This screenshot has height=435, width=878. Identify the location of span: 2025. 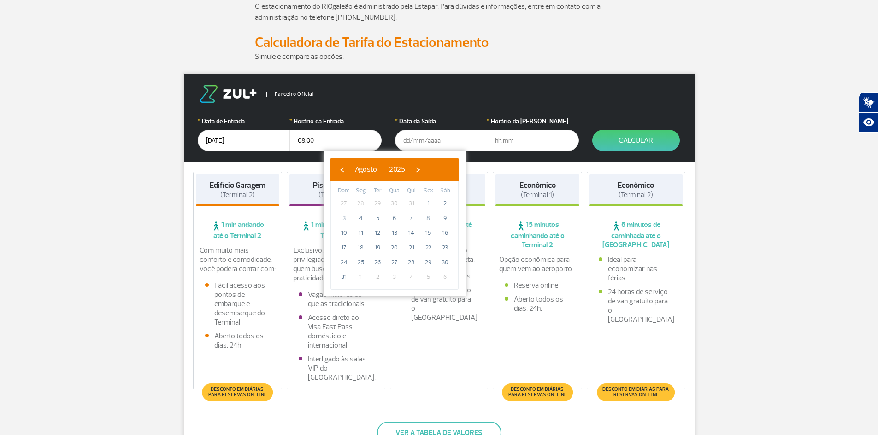
(397, 170).